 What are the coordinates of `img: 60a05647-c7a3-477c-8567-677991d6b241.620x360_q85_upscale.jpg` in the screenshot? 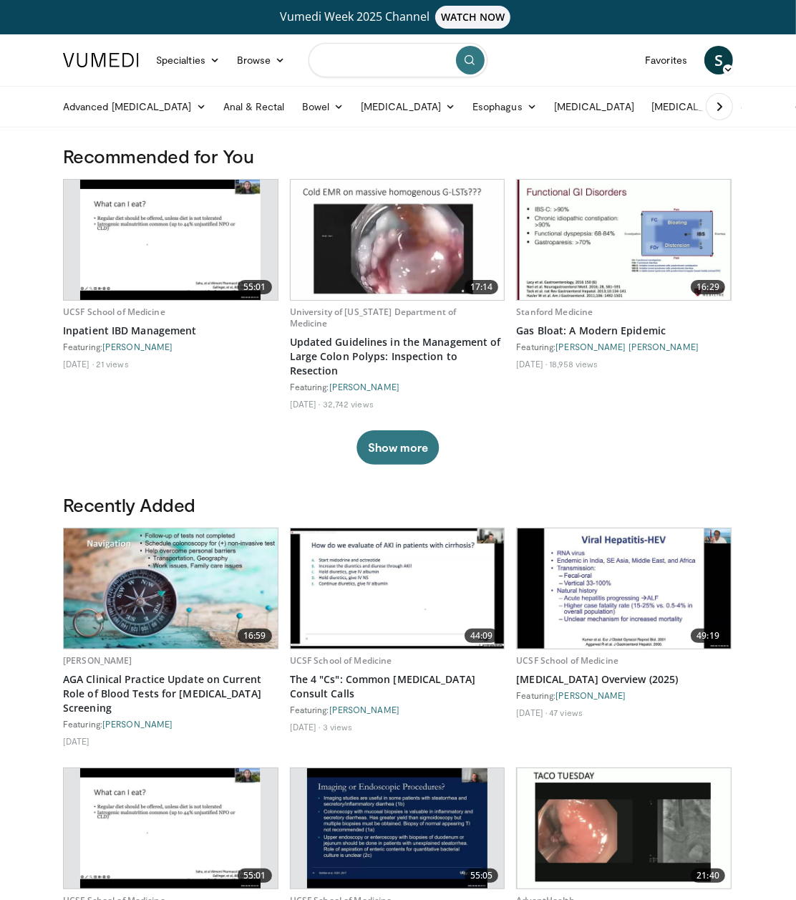 It's located at (397, 588).